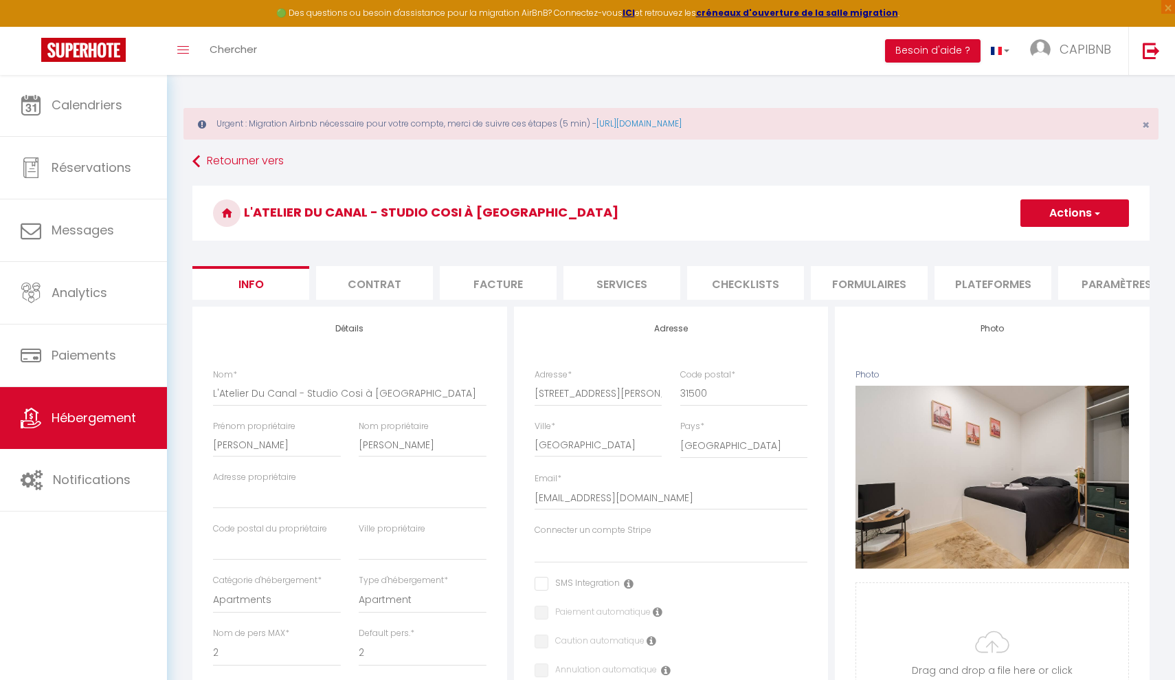  What do you see at coordinates (91, 167) in the screenshot?
I see `span: Réservations` at bounding box center [91, 167].